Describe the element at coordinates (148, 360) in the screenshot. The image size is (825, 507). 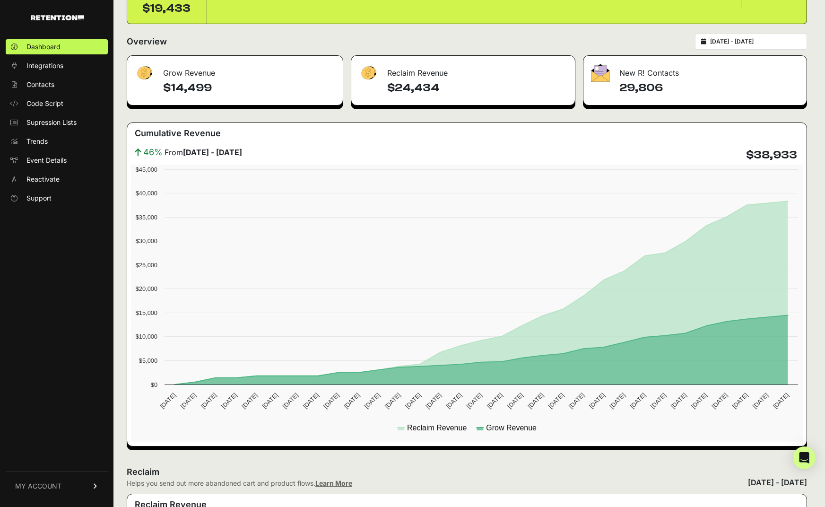
I see `text: $5,000` at that location.